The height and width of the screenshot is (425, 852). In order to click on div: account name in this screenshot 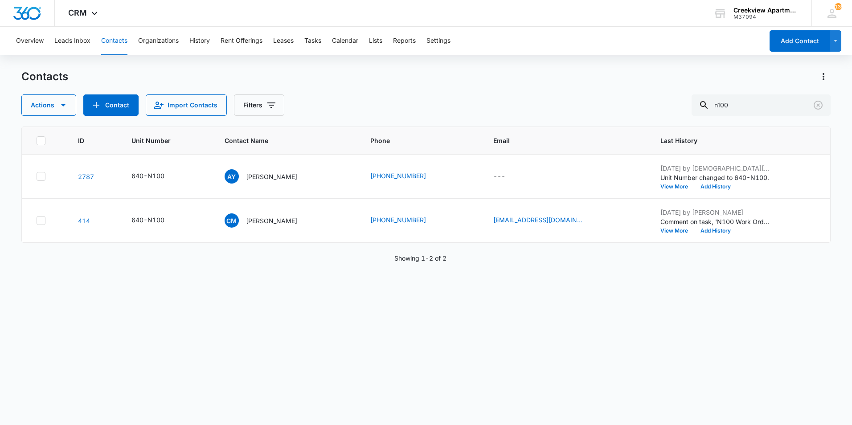, I will do `click(766, 10)`.